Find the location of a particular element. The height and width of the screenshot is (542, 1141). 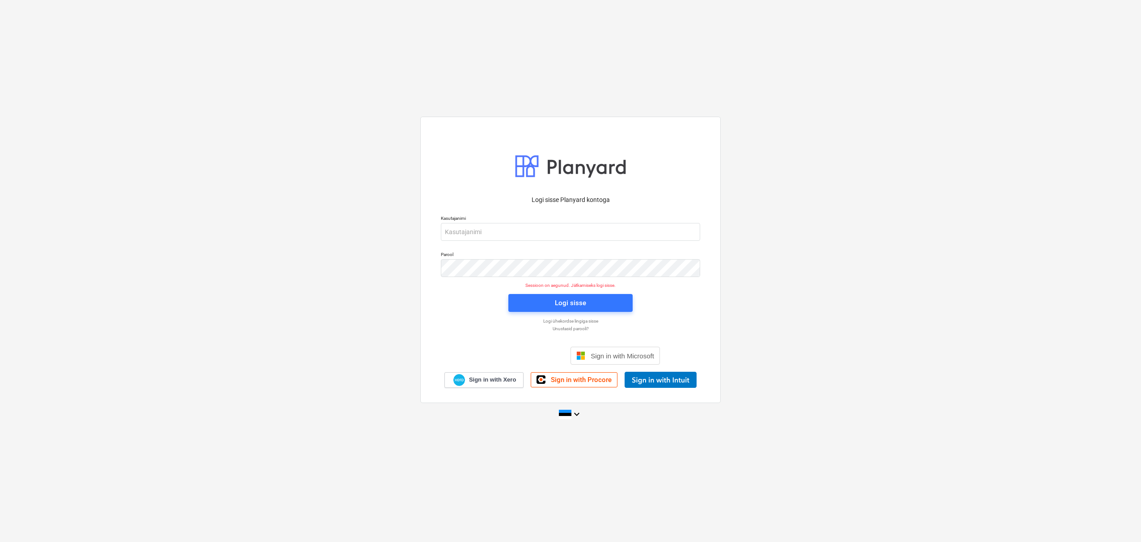

p: Logi sisse Planyard kontoga is located at coordinates (571, 200).